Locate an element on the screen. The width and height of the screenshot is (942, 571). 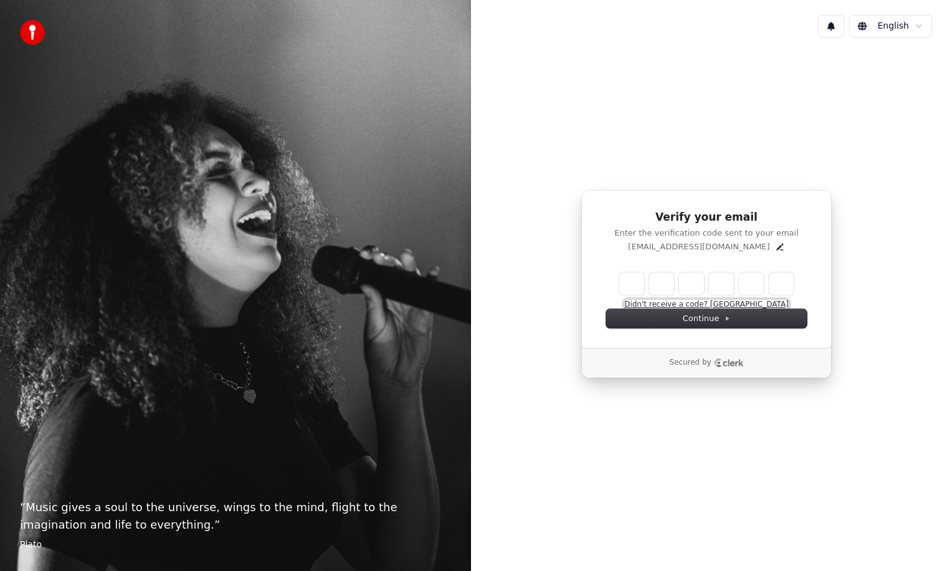
h1: Verify your email is located at coordinates (706, 217).